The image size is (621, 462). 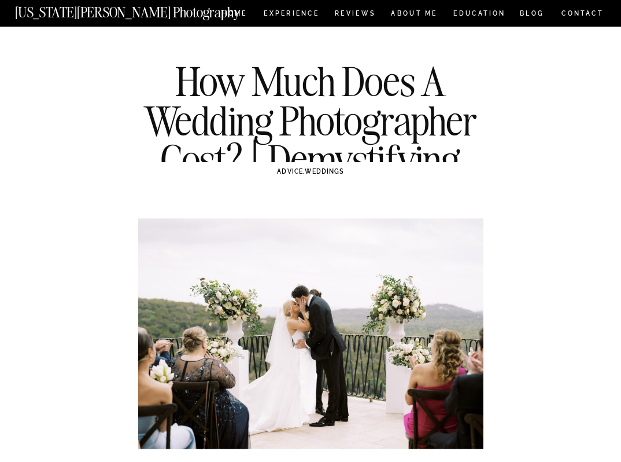 I want to click on a: REVIEWS, so click(x=354, y=14).